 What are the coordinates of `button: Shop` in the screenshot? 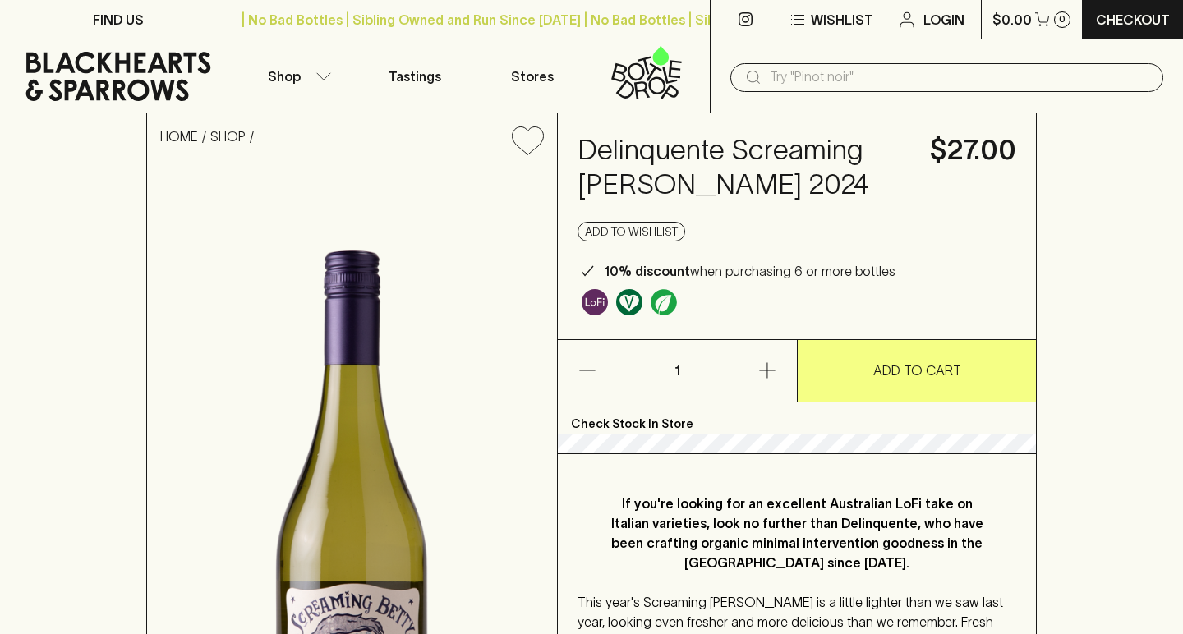 It's located at (296, 76).